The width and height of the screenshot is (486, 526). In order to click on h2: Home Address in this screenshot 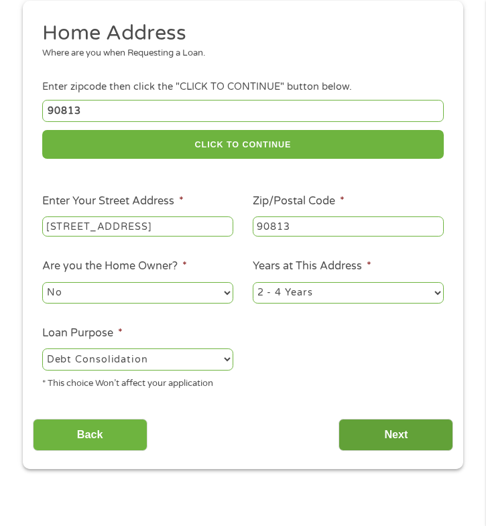, I will do `click(238, 33)`.